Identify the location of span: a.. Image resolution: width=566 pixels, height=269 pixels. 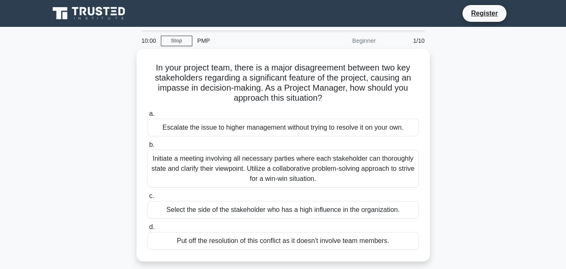
(152, 113).